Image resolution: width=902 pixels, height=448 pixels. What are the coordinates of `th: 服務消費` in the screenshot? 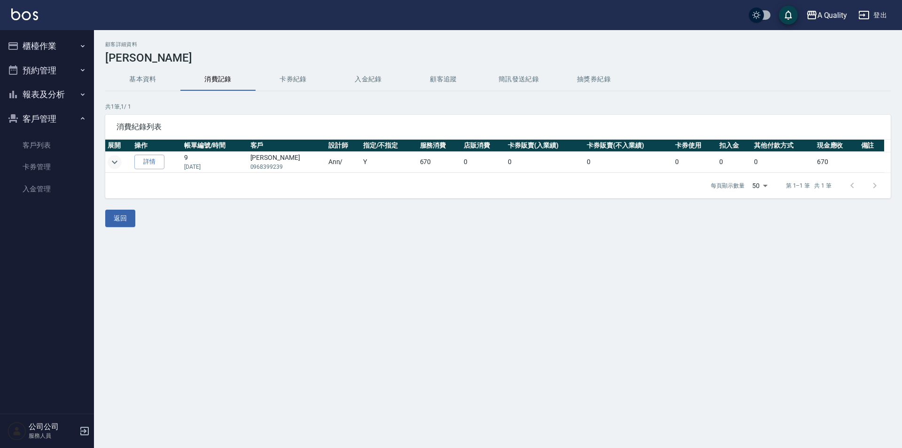 It's located at (440, 146).